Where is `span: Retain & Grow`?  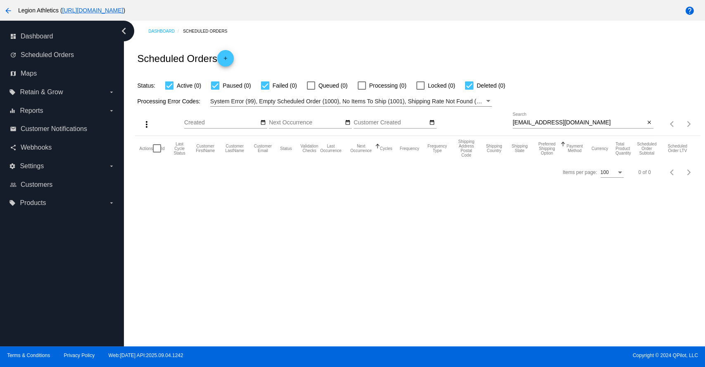 span: Retain & Grow is located at coordinates (41, 92).